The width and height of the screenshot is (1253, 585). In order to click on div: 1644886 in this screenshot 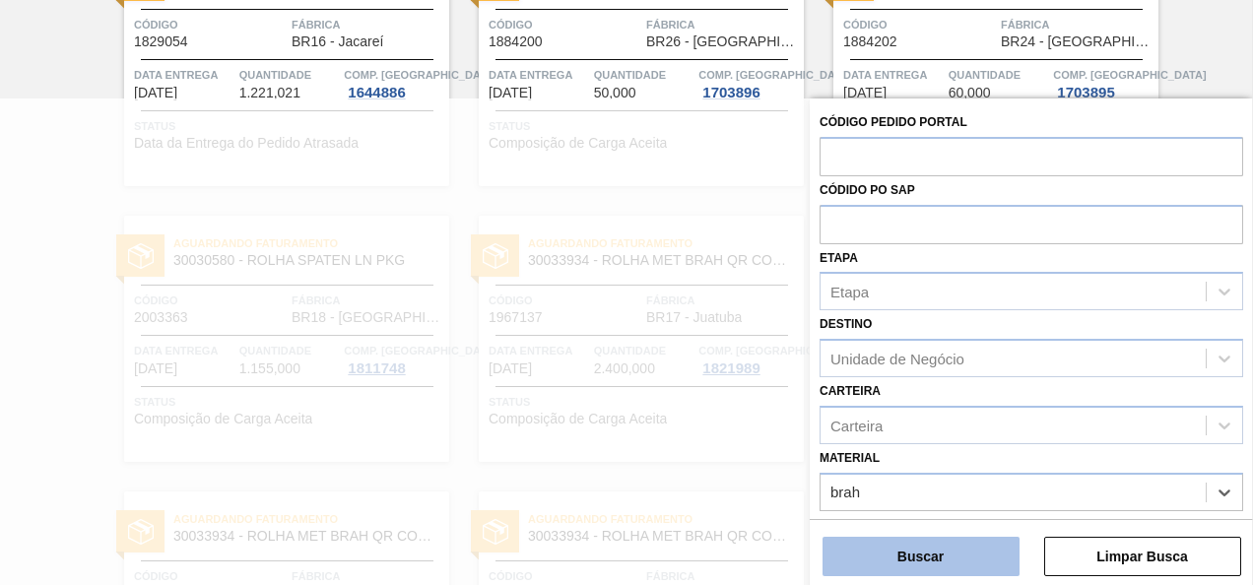, I will do `click(376, 93)`.